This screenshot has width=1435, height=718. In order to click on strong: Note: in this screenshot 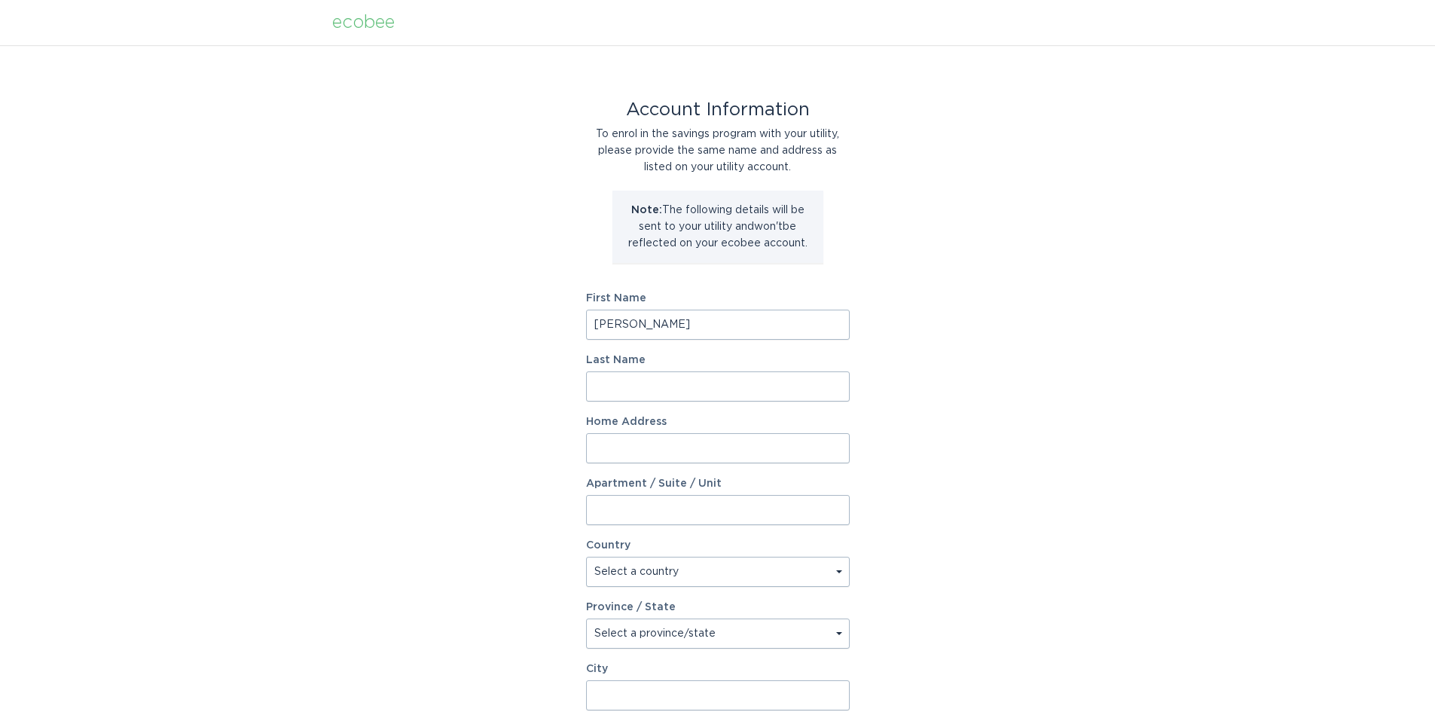, I will do `click(646, 210)`.